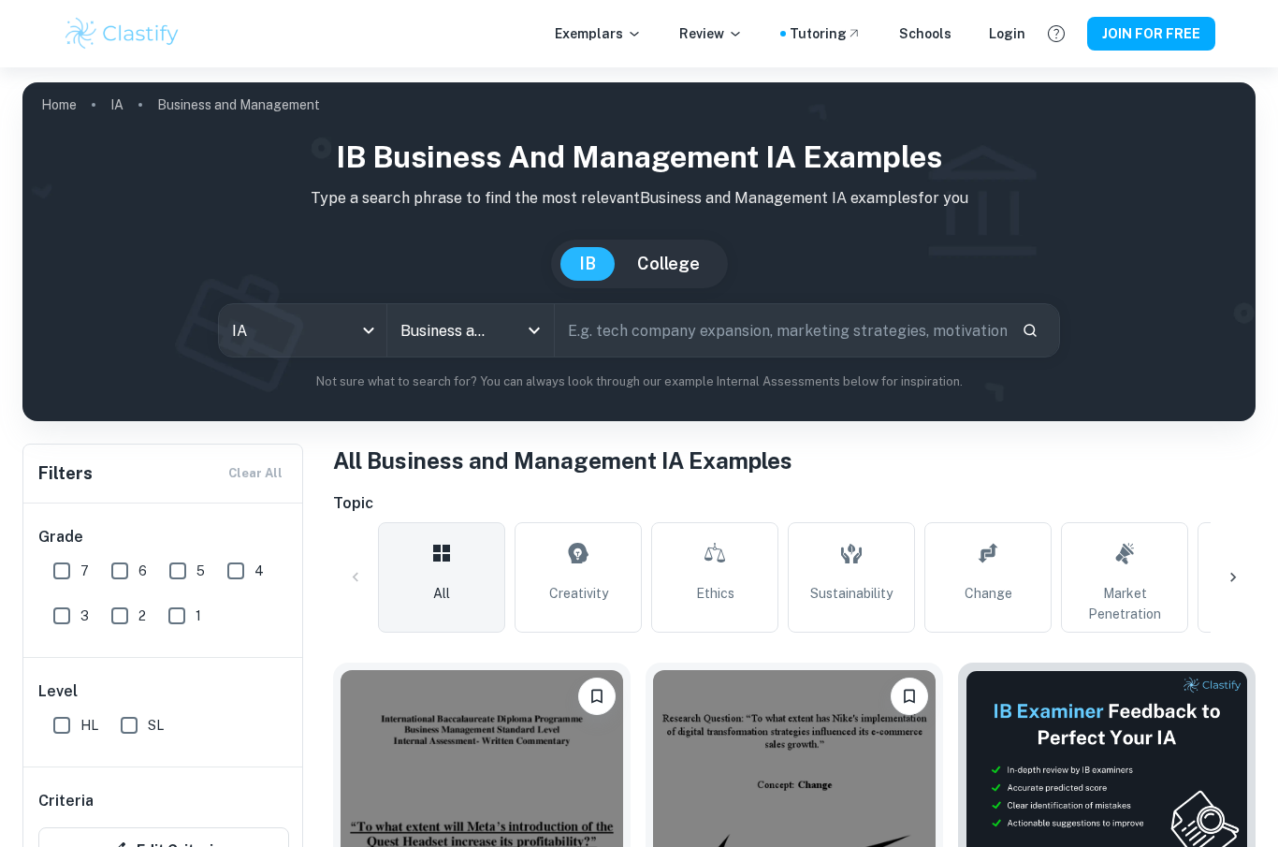 The image size is (1278, 847). What do you see at coordinates (794, 503) in the screenshot?
I see `h6: Topic` at bounding box center [794, 503].